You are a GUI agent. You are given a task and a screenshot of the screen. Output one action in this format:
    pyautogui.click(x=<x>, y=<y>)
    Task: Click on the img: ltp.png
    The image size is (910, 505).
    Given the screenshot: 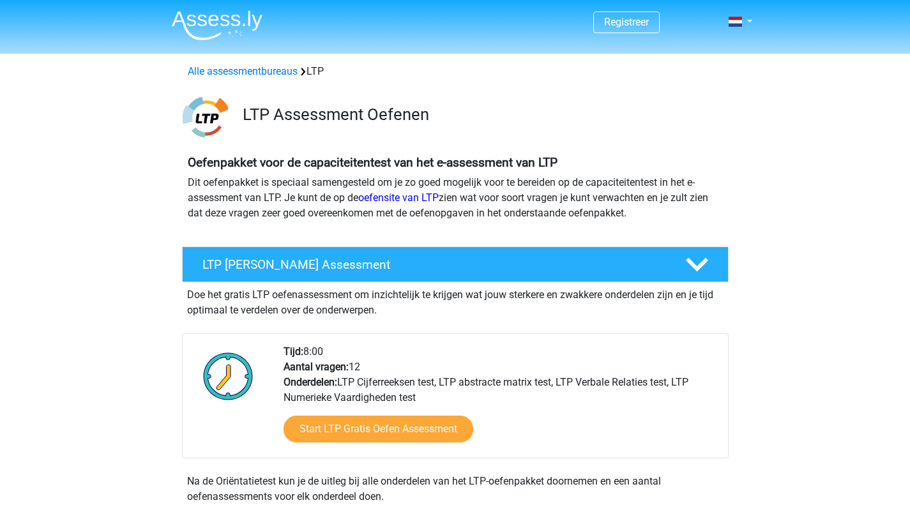 What is the action you would take?
    pyautogui.click(x=205, y=117)
    